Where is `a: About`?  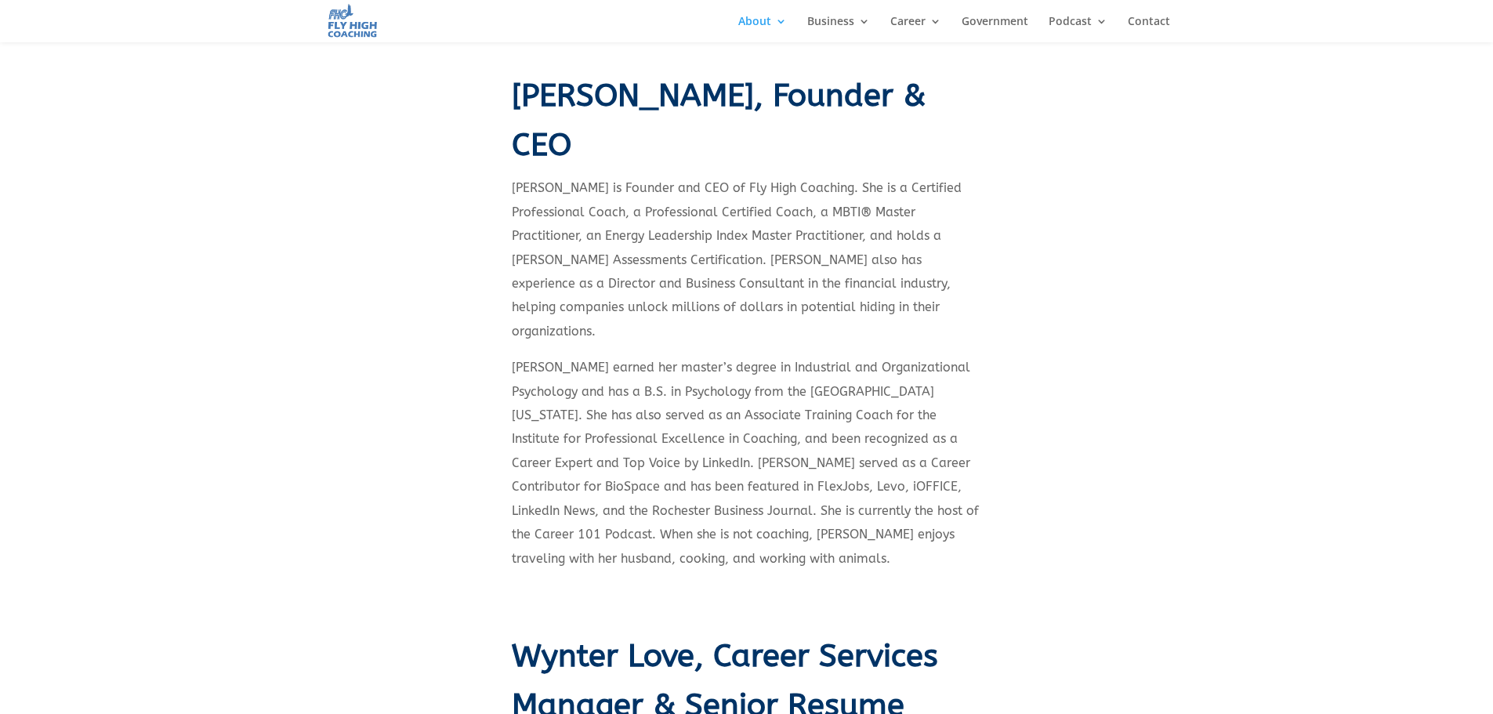
a: About is located at coordinates (762, 29).